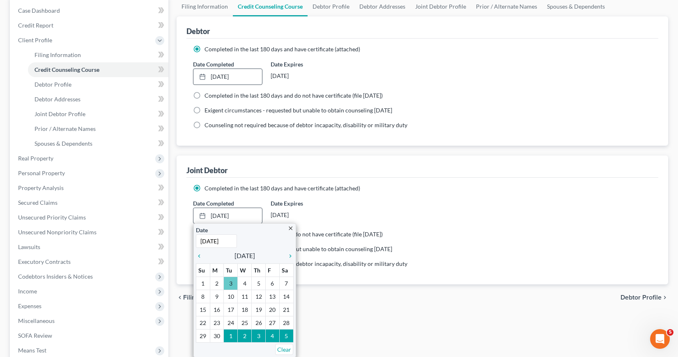 The width and height of the screenshot is (678, 357). Describe the element at coordinates (272, 310) in the screenshot. I see `td: 20` at that location.